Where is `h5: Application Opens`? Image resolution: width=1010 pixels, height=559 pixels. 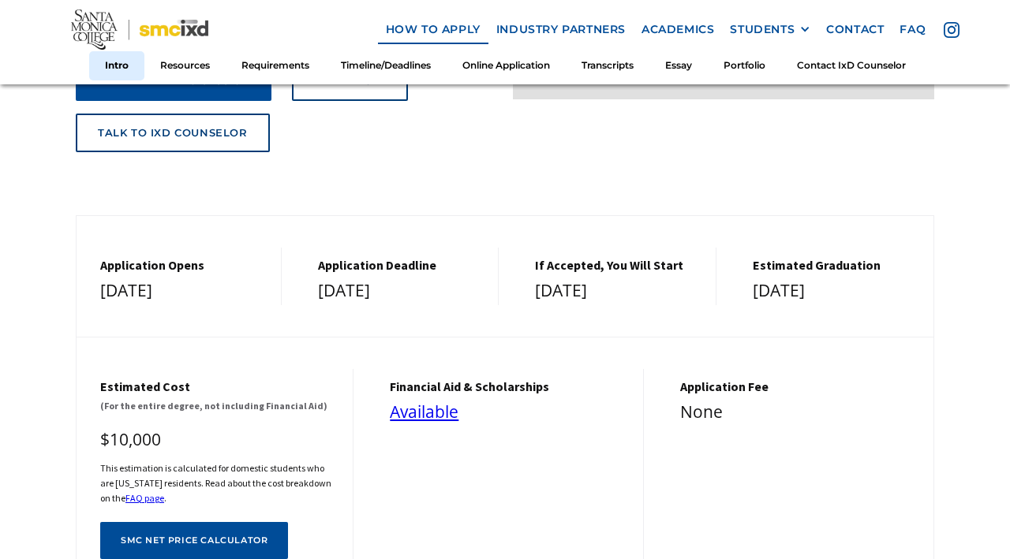 h5: Application Opens is located at coordinates (182, 265).